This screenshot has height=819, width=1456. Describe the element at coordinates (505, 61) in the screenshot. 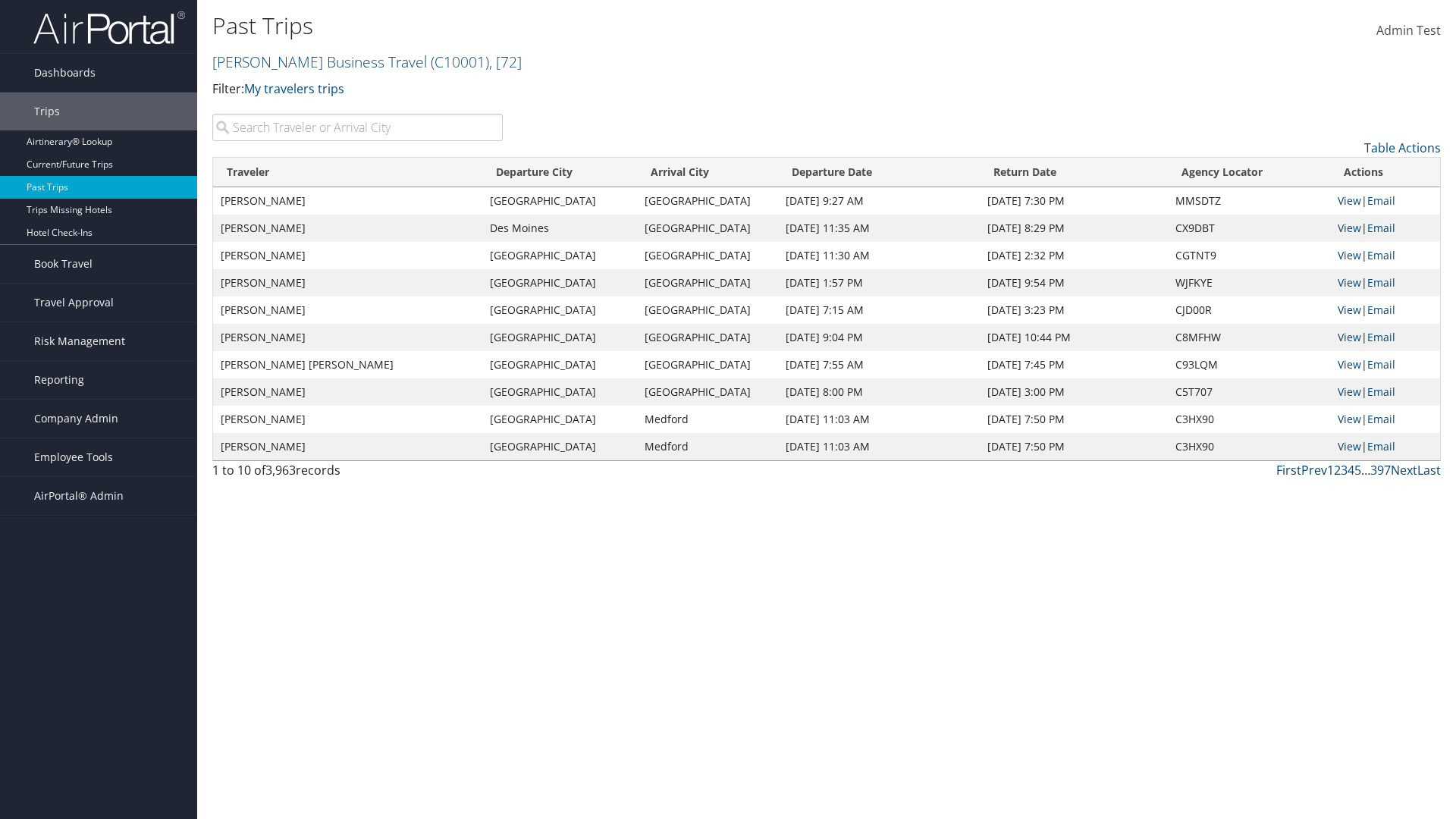

I see `span: , [ 72 ]` at that location.